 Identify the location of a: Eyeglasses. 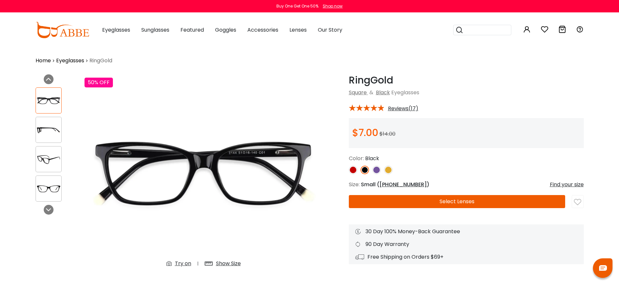
(70, 61).